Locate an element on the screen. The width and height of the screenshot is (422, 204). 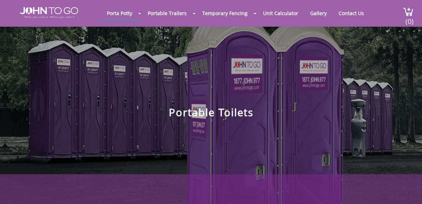
a: Gallery is located at coordinates (318, 13).